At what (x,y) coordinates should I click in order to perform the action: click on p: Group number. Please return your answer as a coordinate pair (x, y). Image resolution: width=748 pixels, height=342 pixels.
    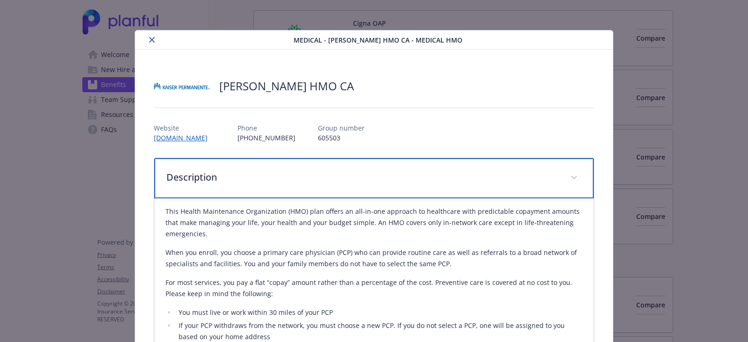
    Looking at the image, I should click on (341, 128).